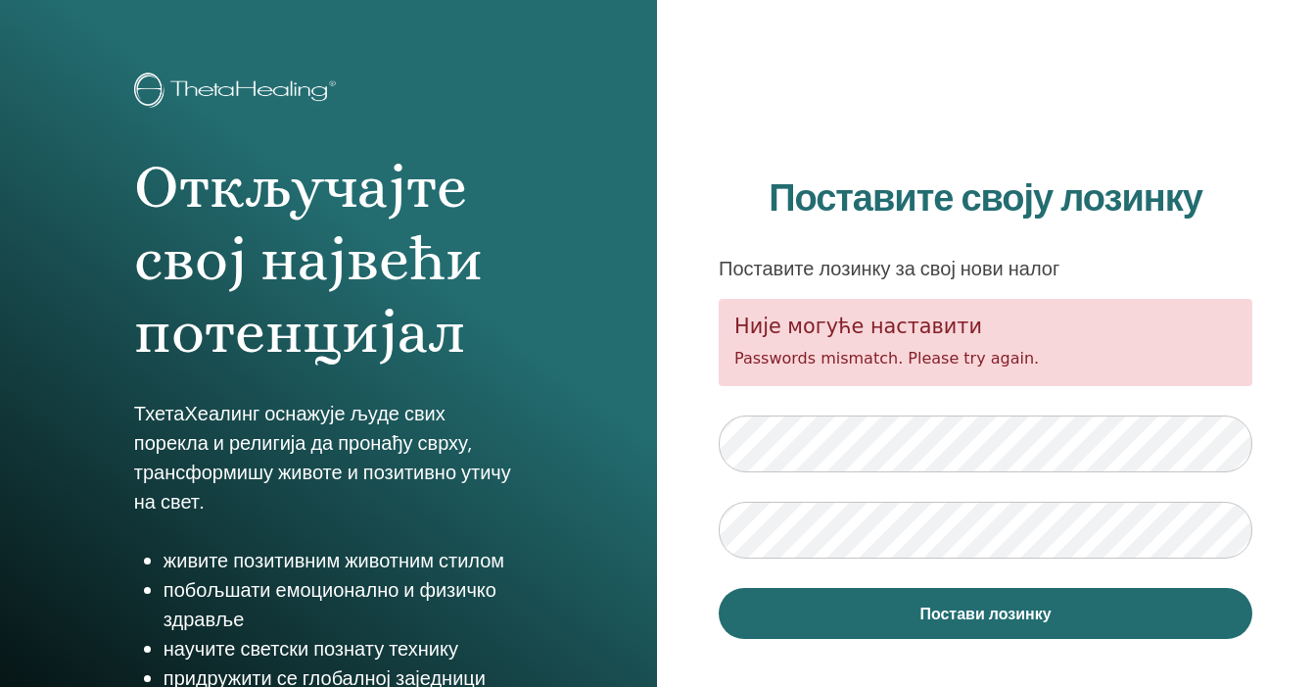 This screenshot has height=687, width=1314. Describe the element at coordinates (985, 268) in the screenshot. I see `p: Поставите лозинку за свој нови налог` at that location.